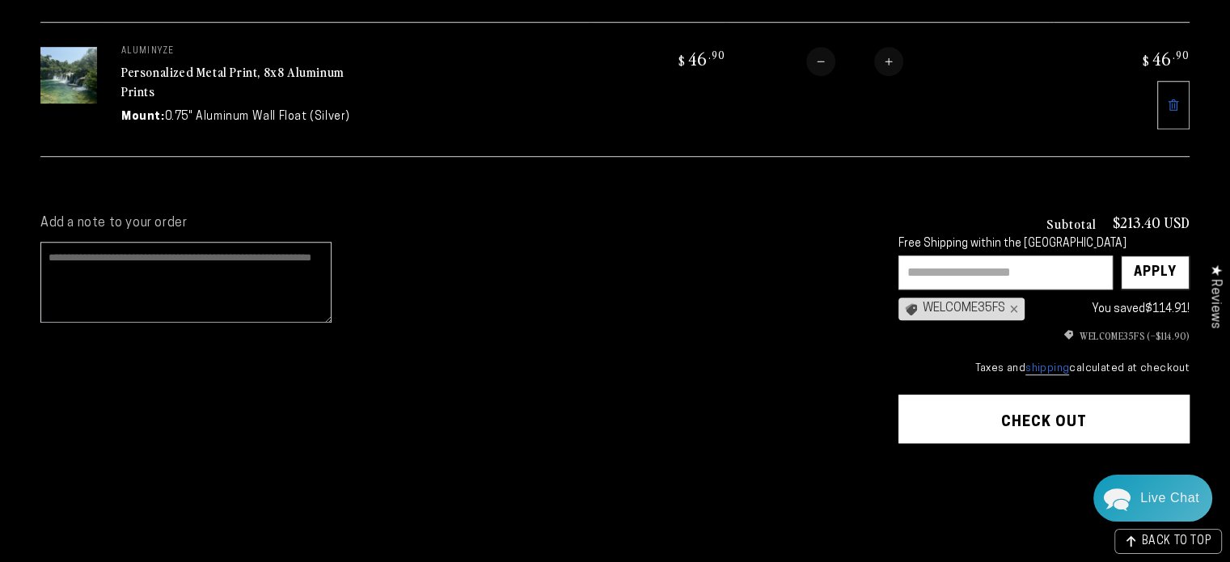  Describe the element at coordinates (143, 116) in the screenshot. I see `dt: Mount:` at that location.